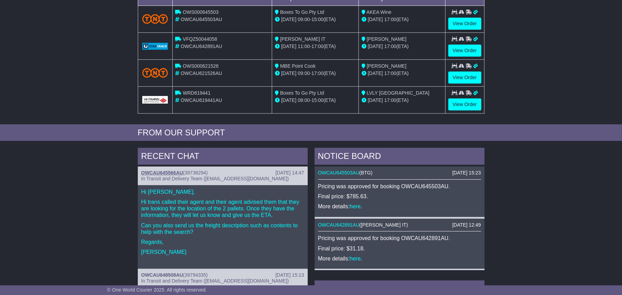  I want to click on div: RECENT CHAT, so click(223, 157).